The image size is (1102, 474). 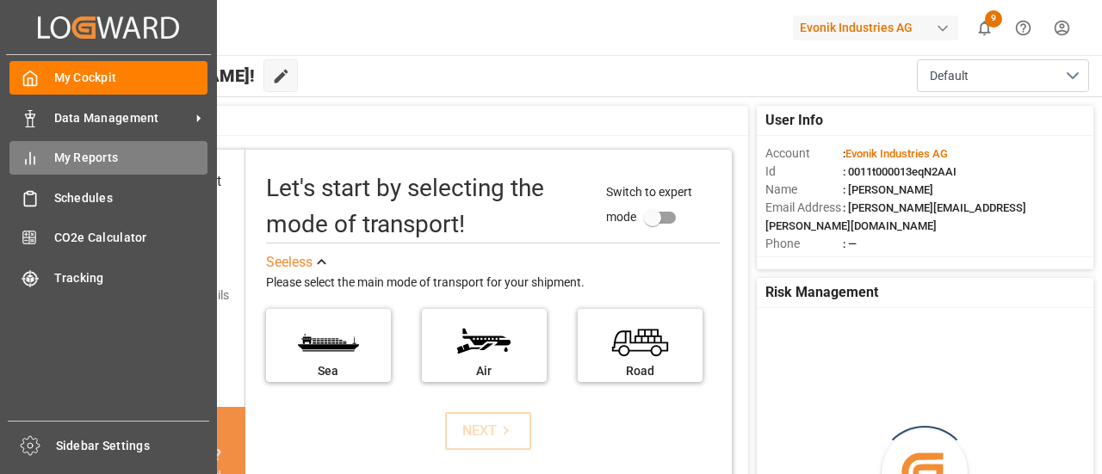 I want to click on a: My Reports, so click(x=108, y=158).